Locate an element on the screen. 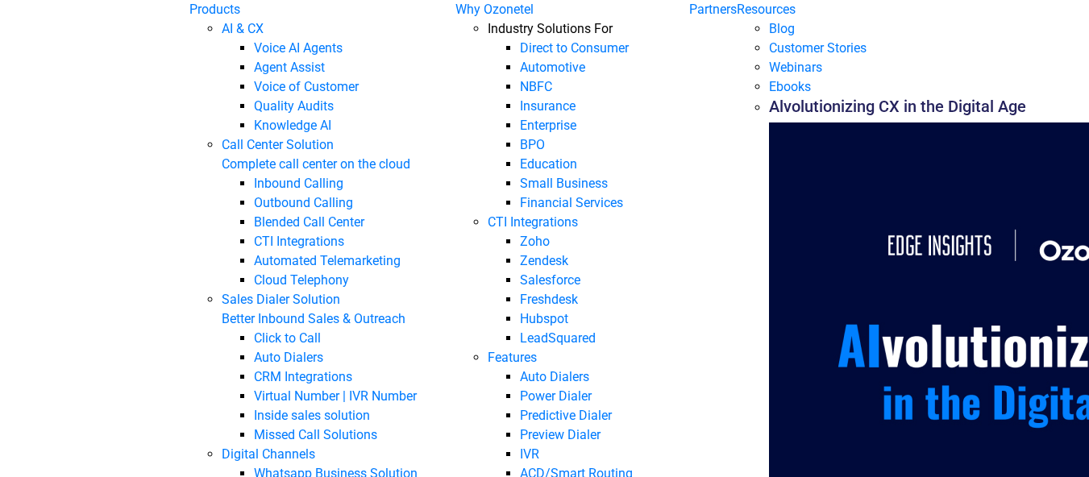 Image resolution: width=1089 pixels, height=477 pixels. a: Inbound Calling is located at coordinates (298, 183).